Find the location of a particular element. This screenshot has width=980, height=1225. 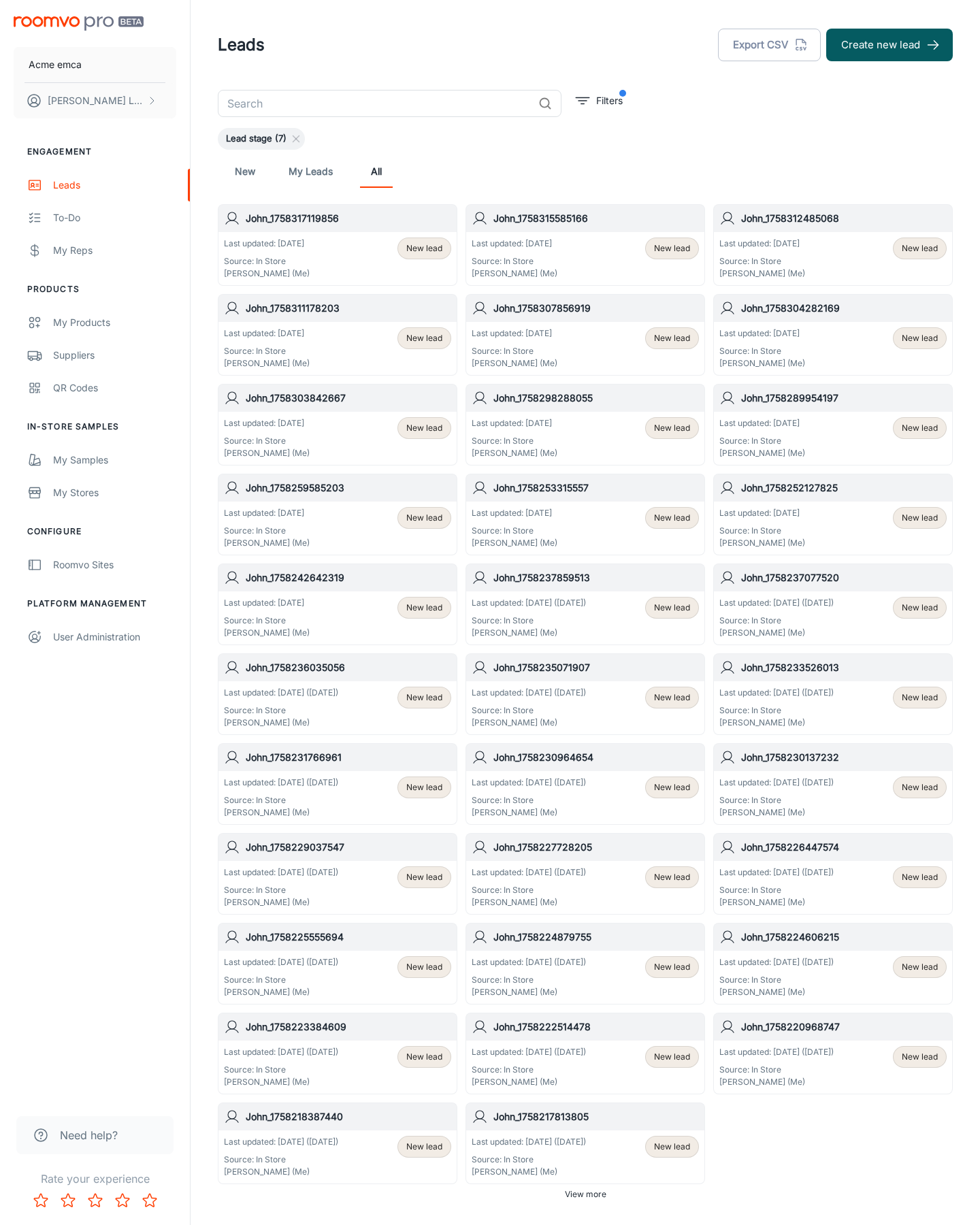

button: Export CSV is located at coordinates (769, 45).